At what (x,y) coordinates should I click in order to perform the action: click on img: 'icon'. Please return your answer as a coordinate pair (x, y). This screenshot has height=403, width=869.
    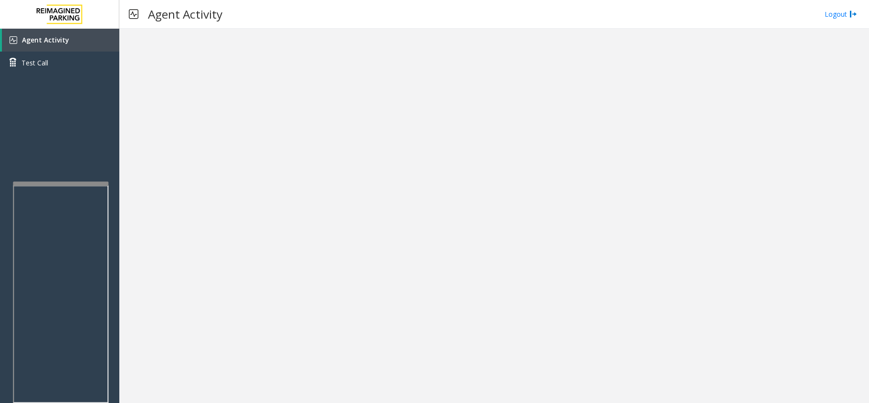
    Looking at the image, I should click on (13, 40).